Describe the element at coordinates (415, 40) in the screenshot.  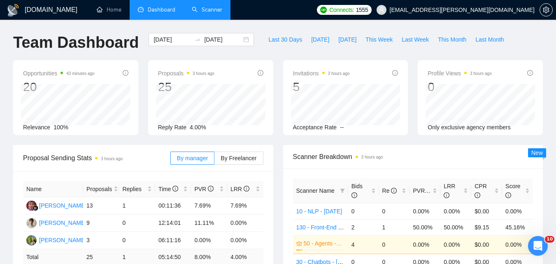
I see `span: Last Week` at that location.